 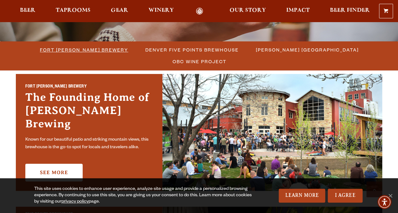 I want to click on a: Beer, so click(x=28, y=11).